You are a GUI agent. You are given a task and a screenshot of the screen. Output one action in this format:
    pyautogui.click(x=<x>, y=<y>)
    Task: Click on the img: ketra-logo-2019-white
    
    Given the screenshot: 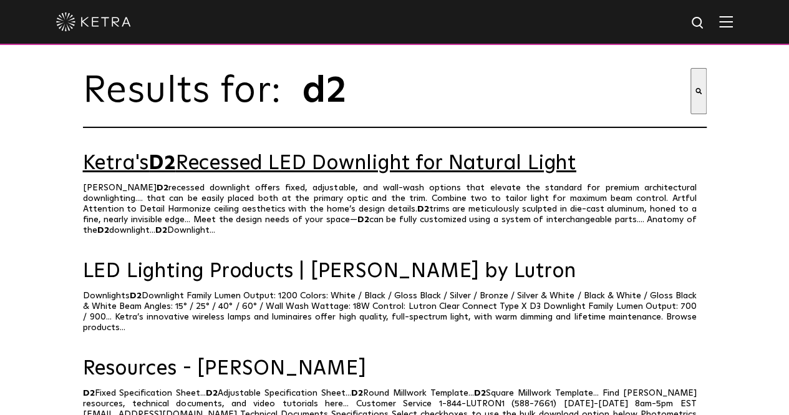 What is the action you would take?
    pyautogui.click(x=94, y=22)
    